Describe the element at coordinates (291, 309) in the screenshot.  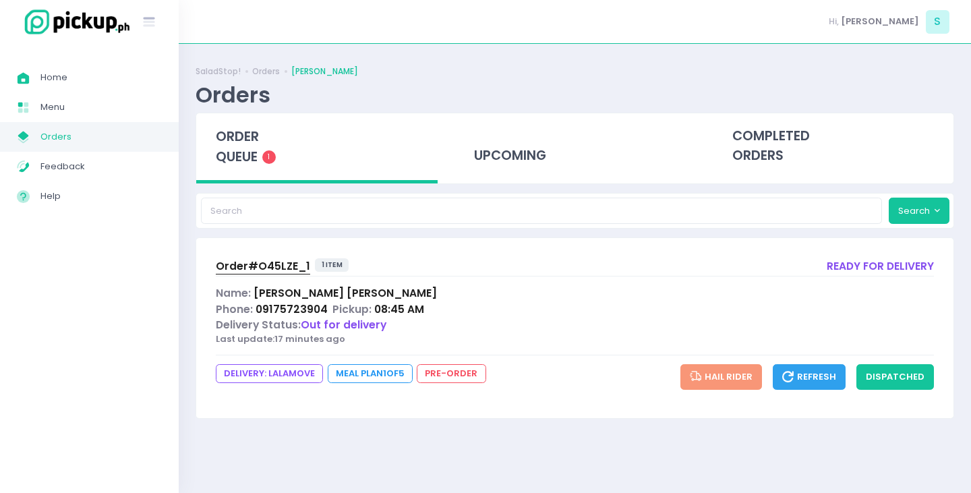
I see `span: 09175723904` at that location.